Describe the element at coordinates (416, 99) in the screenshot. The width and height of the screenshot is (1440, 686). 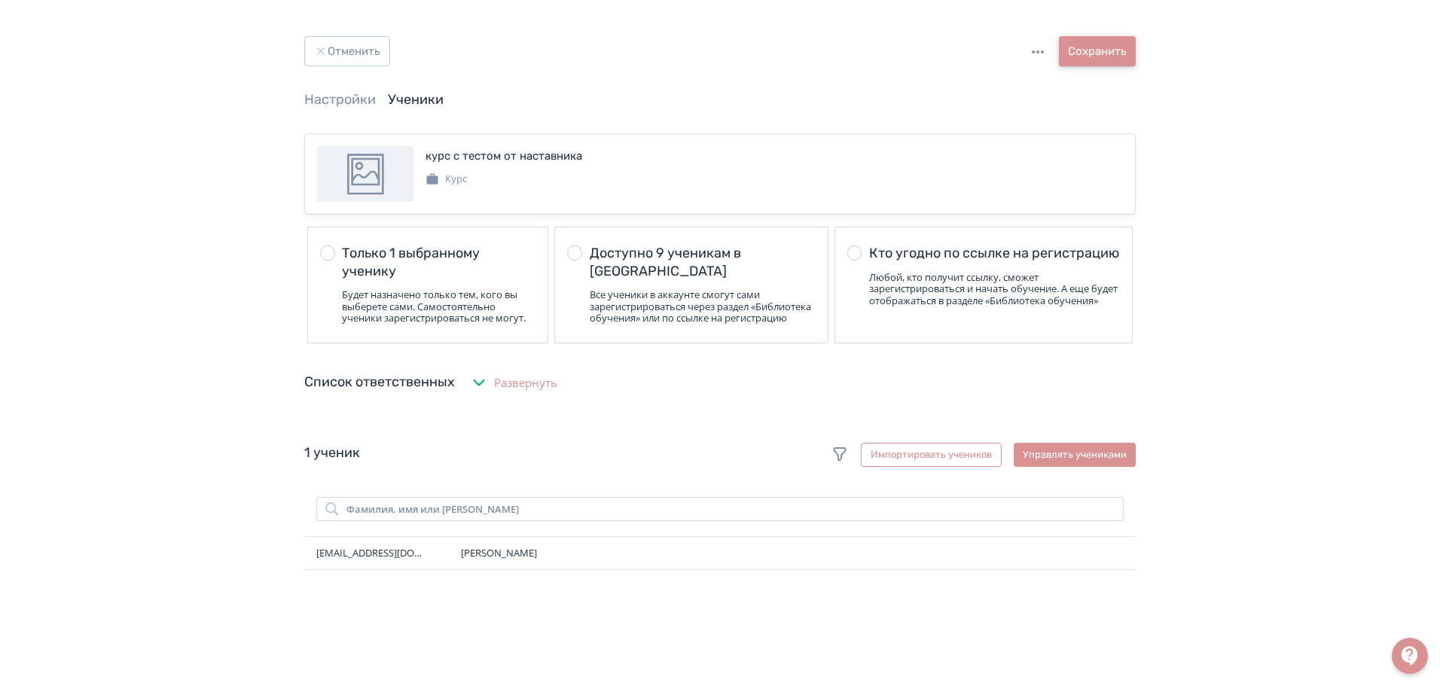
I see `a: Ученики` at that location.